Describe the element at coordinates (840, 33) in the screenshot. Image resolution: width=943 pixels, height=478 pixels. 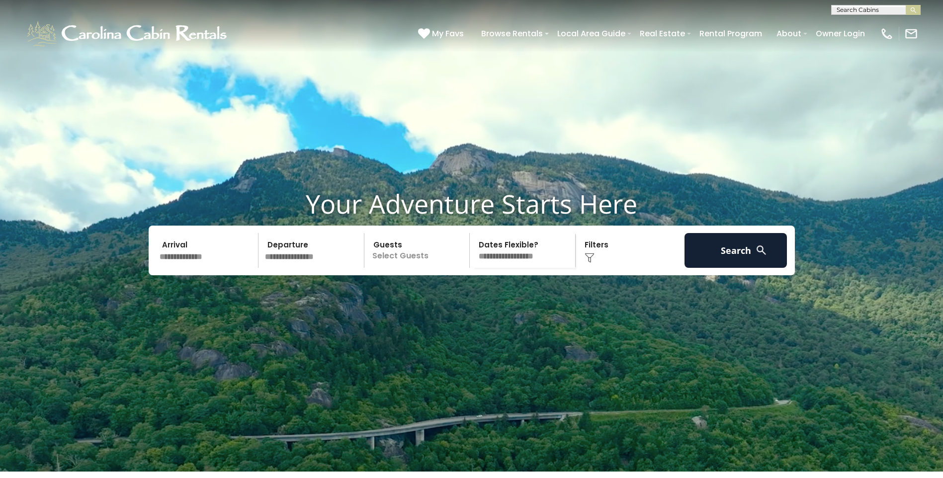
I see `a: Owner Login` at that location.